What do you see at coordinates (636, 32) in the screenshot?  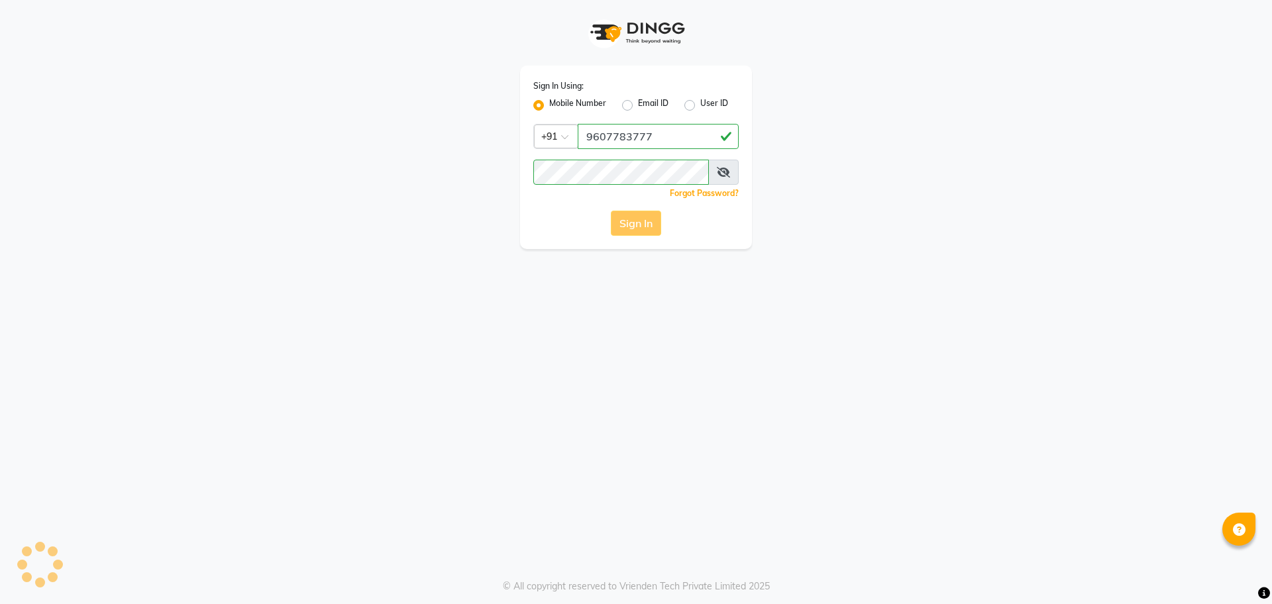 I see `img: logo1.svg` at bounding box center [636, 32].